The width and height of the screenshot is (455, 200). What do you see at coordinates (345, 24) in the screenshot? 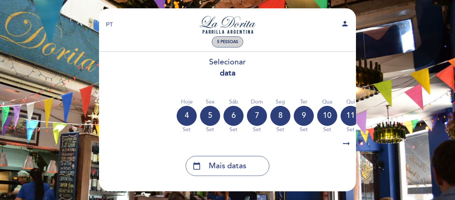
I see `i: person` at bounding box center [345, 24].